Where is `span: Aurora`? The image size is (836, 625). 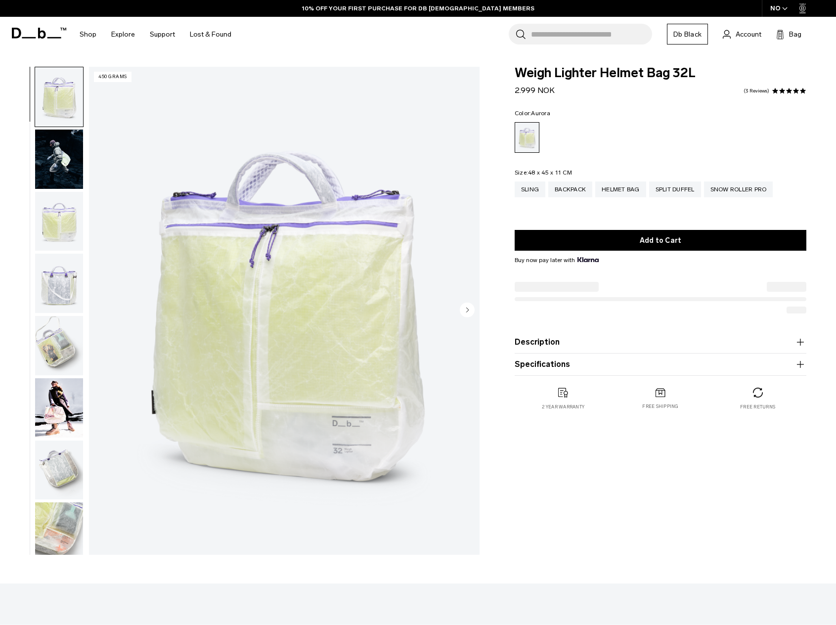
span: Aurora is located at coordinates (540, 113).